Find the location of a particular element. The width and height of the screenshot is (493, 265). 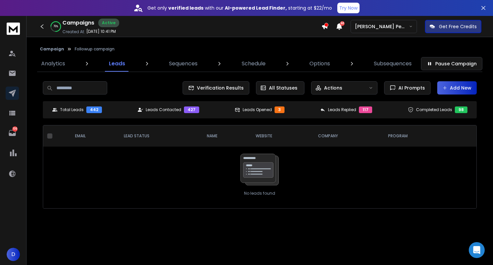

th: company is located at coordinates (347, 136).